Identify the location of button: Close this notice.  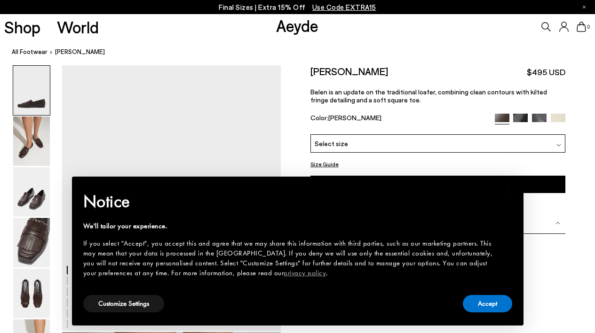
(508, 191).